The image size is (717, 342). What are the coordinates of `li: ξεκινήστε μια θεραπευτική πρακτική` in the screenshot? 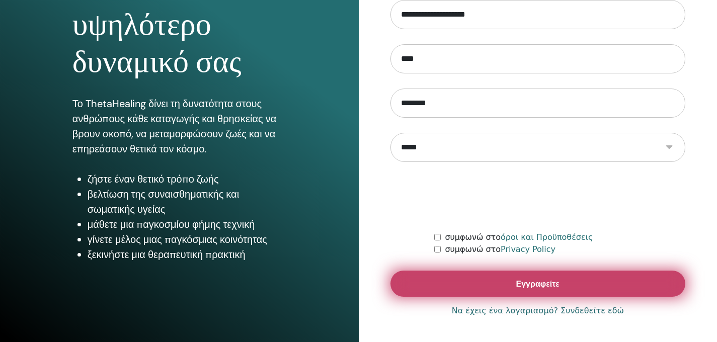 It's located at (187, 255).